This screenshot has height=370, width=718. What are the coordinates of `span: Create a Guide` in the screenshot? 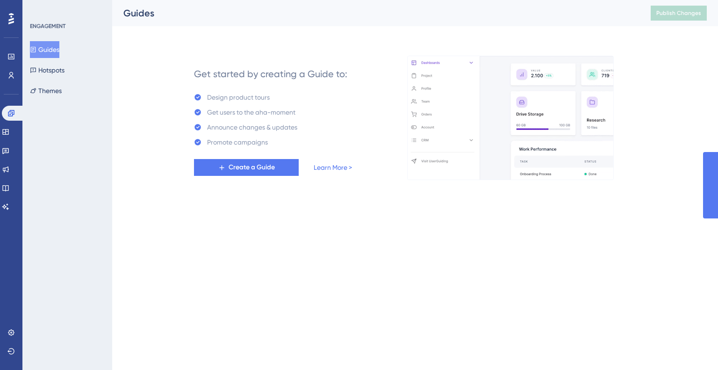 It's located at (252, 167).